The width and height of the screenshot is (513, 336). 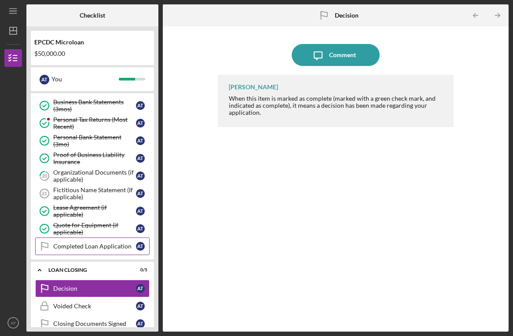 What do you see at coordinates (95, 306) in the screenshot?
I see `div: Voided Check` at bounding box center [95, 306].